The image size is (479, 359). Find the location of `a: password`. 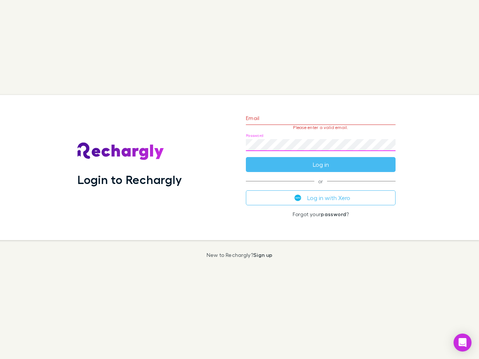

a: password is located at coordinates (334, 214).